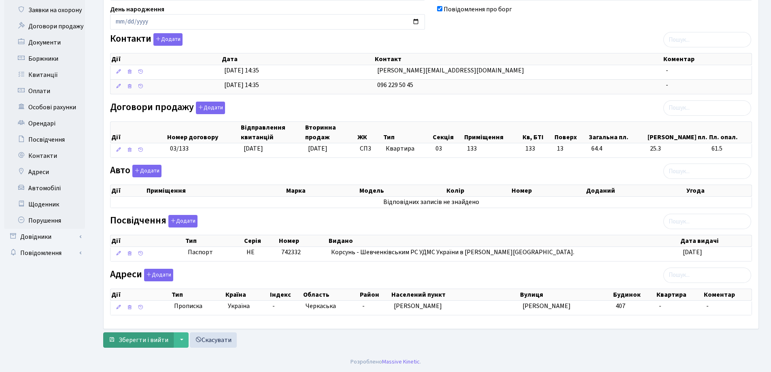 The height and width of the screenshot is (372, 771). Describe the element at coordinates (246, 306) in the screenshot. I see `span: Україна` at that location.